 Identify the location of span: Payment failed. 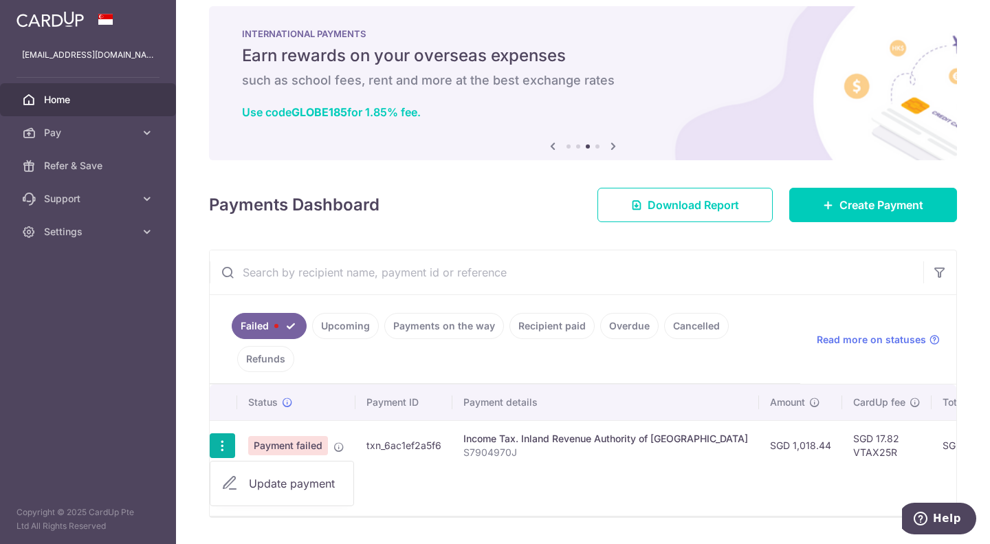
(288, 446).